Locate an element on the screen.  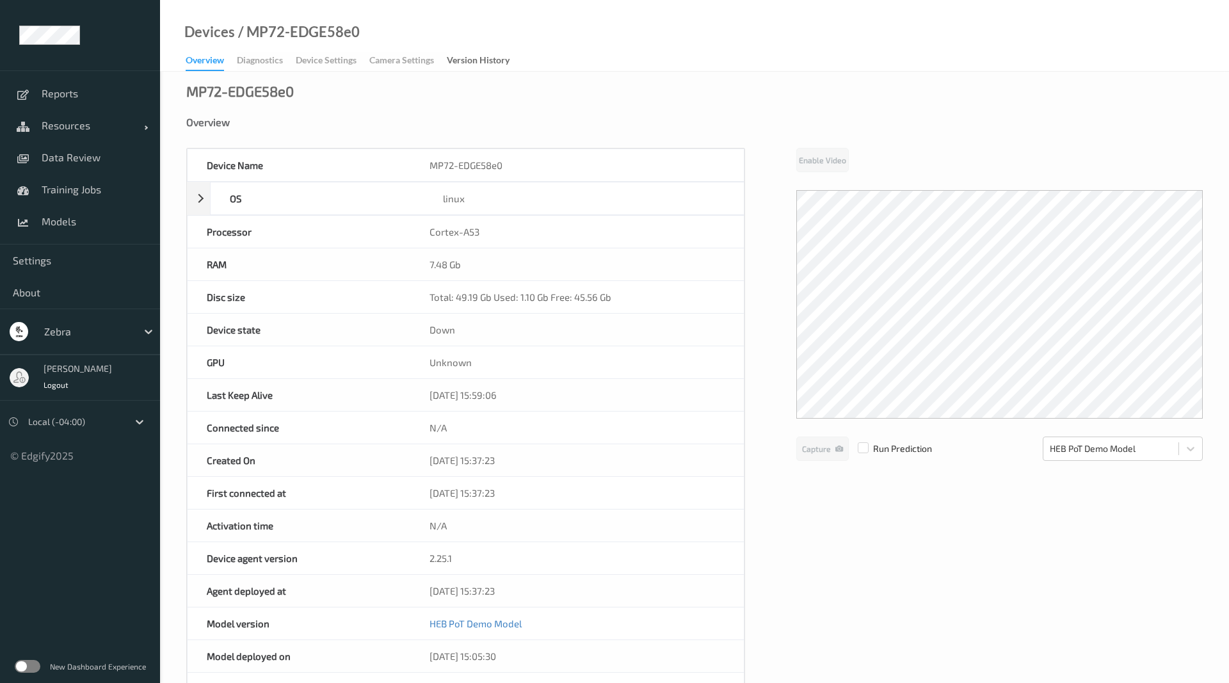
div: Down is located at coordinates (577, 330).